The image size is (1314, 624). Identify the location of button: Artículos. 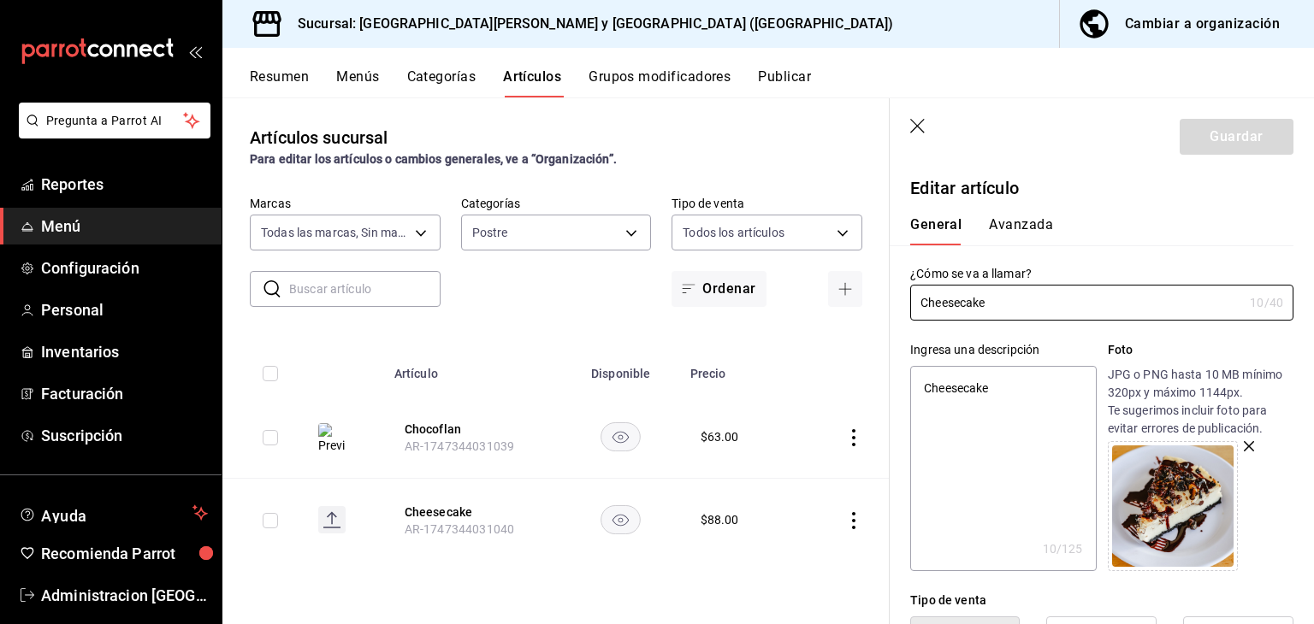
(532, 83).